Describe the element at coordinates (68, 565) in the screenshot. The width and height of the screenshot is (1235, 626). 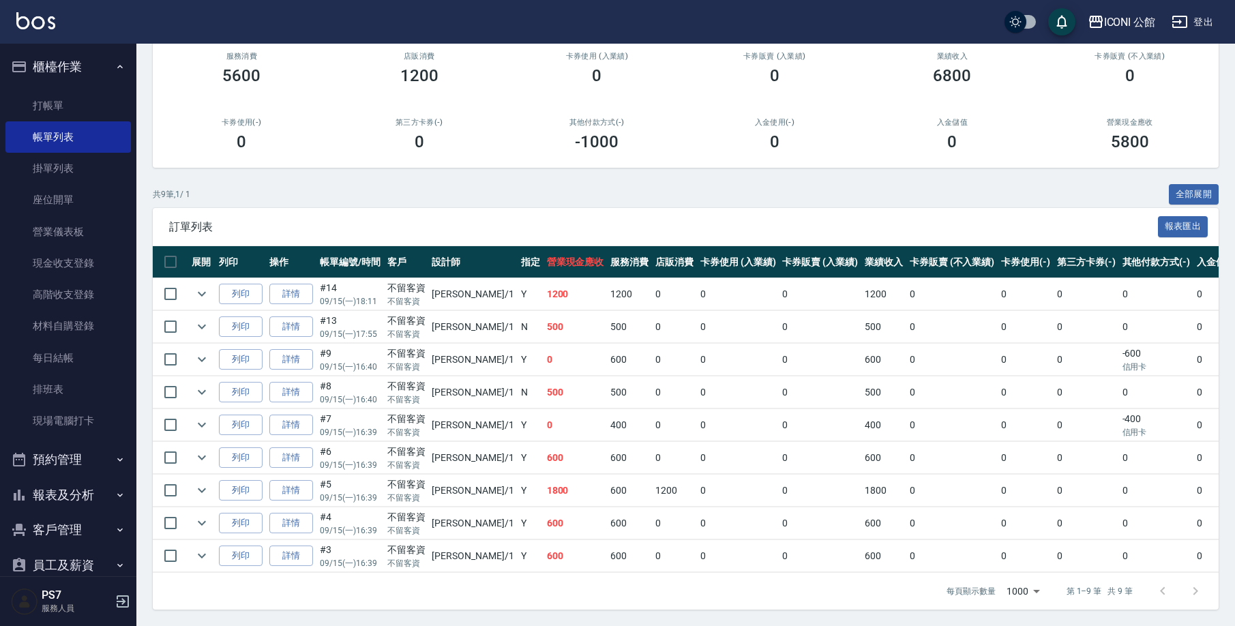
I see `button: 員工及薪資` at that location.